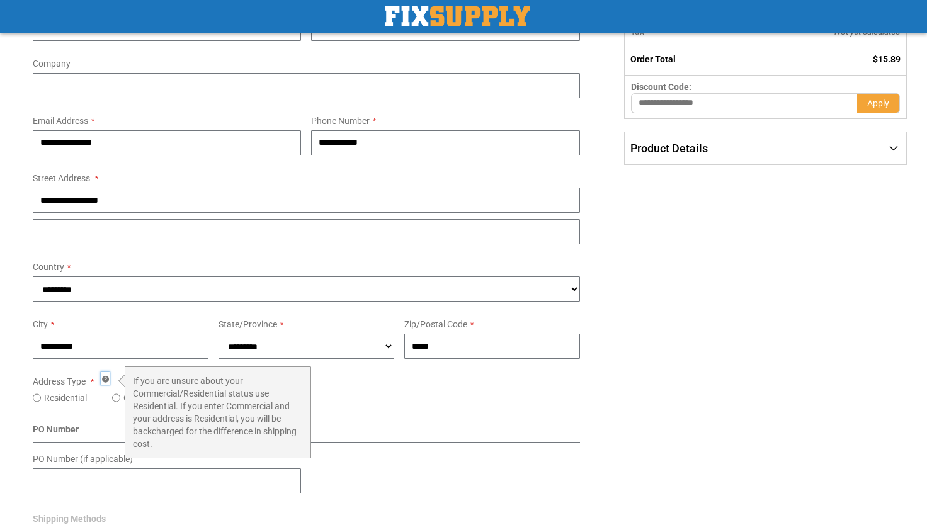 Image resolution: width=927 pixels, height=530 pixels. Describe the element at coordinates (147, 398) in the screenshot. I see `label: Commercial` at that location.